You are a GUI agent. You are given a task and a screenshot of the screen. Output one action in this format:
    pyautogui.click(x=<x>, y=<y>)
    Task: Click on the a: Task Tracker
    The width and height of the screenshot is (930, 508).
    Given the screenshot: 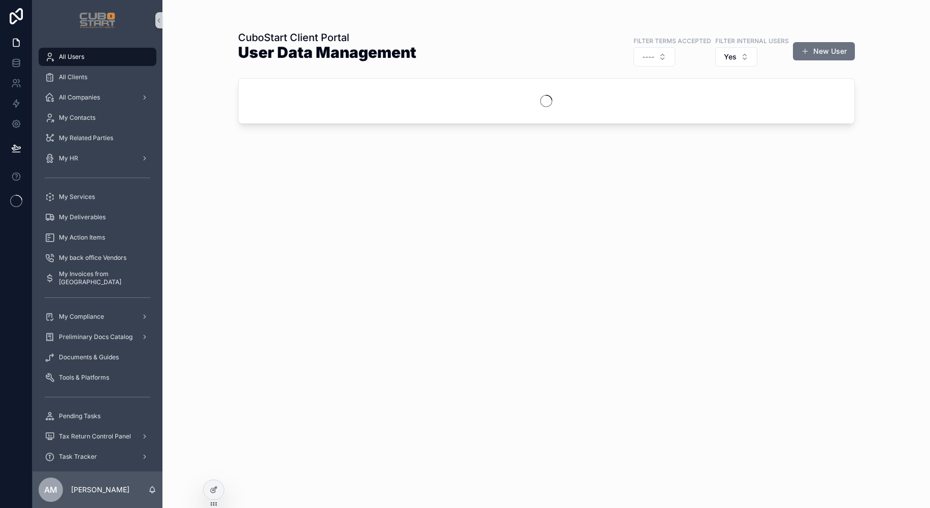 What is the action you would take?
    pyautogui.click(x=97, y=457)
    